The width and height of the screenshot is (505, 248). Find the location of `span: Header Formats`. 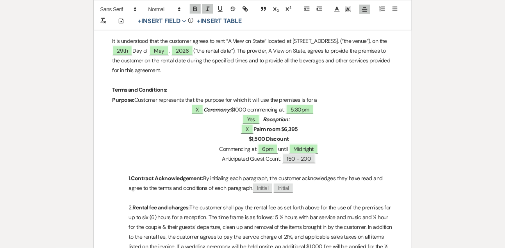

span: Header Formats is located at coordinates (164, 9).